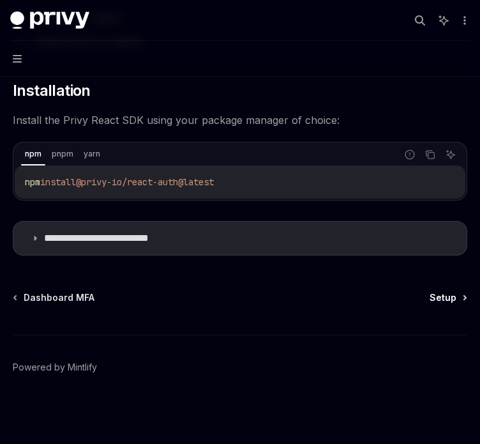 The height and width of the screenshot is (444, 480). Describe the element at coordinates (430, 154) in the screenshot. I see `button: Copy the contents from the code block` at that location.